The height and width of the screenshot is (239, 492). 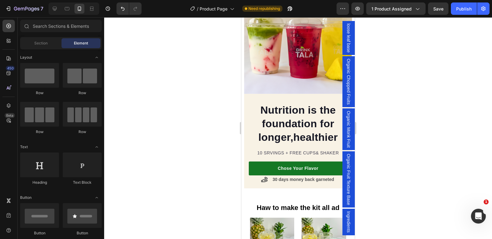 What do you see at coordinates (82, 183) in the screenshot?
I see `div: Text Block` at bounding box center [82, 183].